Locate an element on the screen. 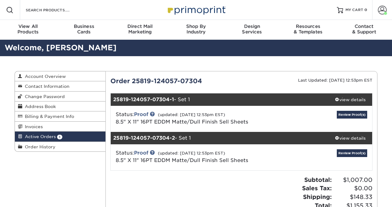 The image size is (392, 207). img: Primoprint is located at coordinates (196, 10).